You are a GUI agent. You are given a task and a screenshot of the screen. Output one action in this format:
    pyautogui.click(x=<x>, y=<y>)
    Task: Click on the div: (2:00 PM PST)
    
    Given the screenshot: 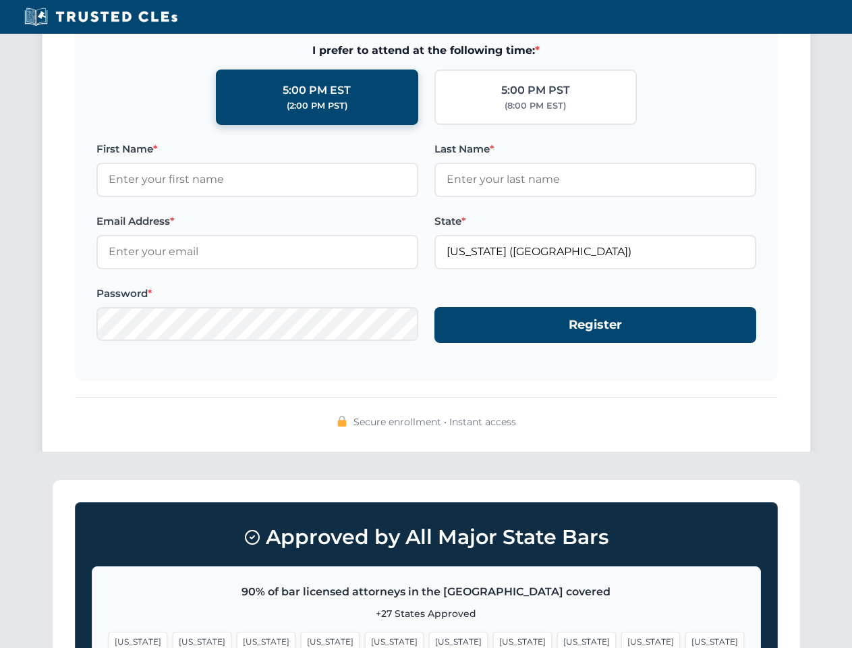 What is the action you would take?
    pyautogui.click(x=317, y=106)
    